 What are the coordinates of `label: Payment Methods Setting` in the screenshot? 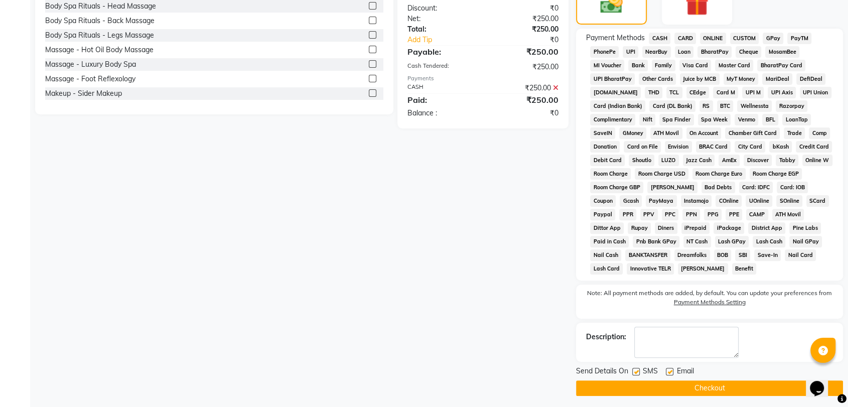 It's located at (709, 302).